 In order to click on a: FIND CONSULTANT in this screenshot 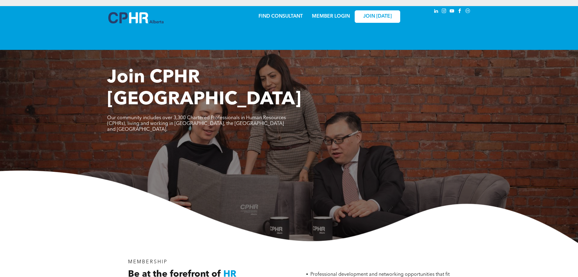, I will do `click(281, 16)`.